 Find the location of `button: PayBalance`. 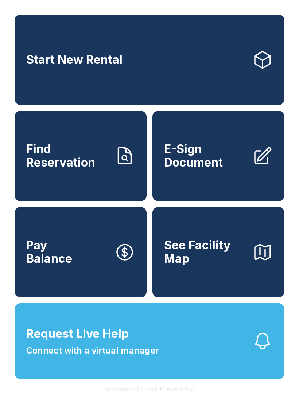

button: PayBalance is located at coordinates (81, 252).